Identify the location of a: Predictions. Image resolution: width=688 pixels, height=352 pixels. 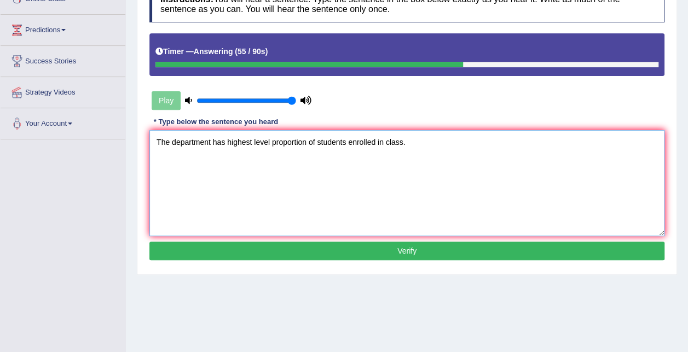
(63, 28).